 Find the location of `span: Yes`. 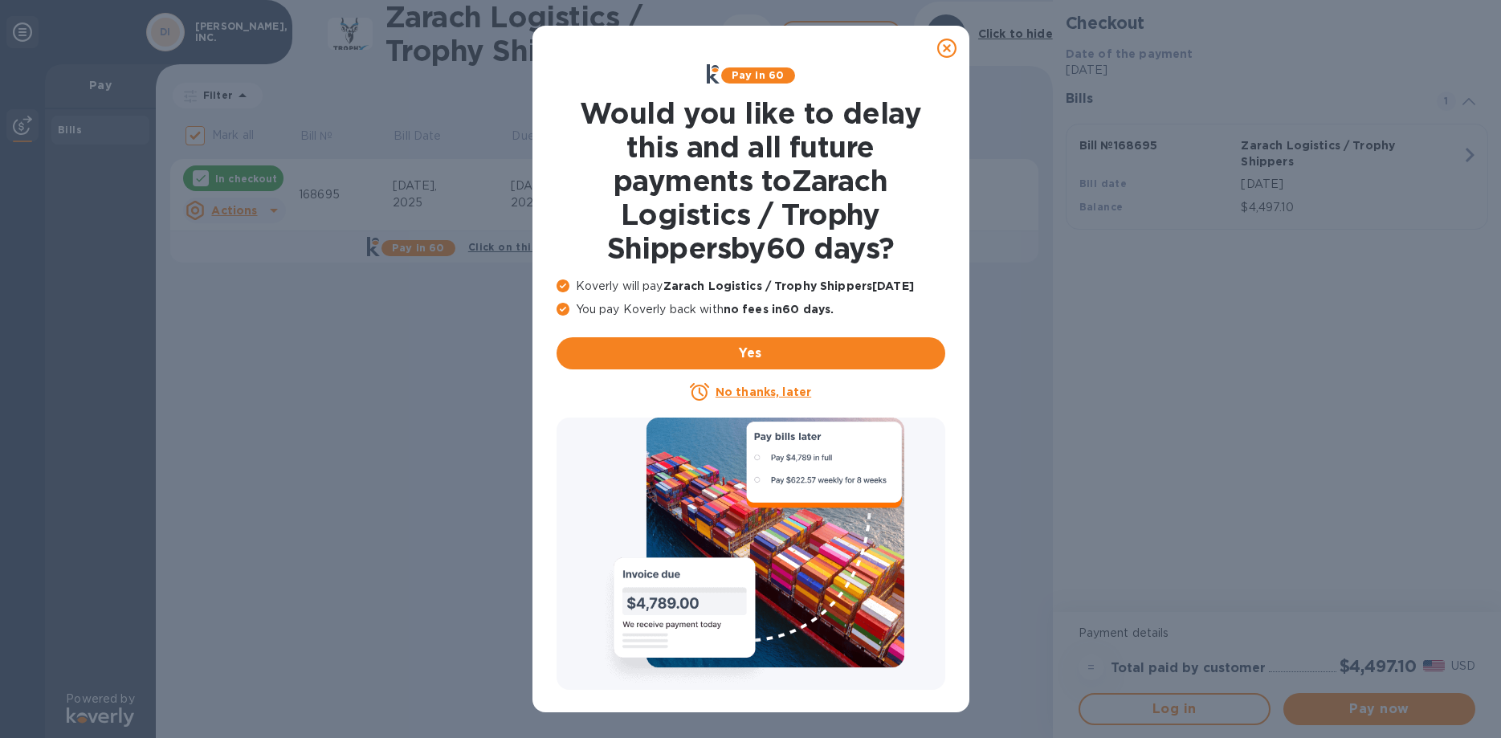

span: Yes is located at coordinates (751, 353).